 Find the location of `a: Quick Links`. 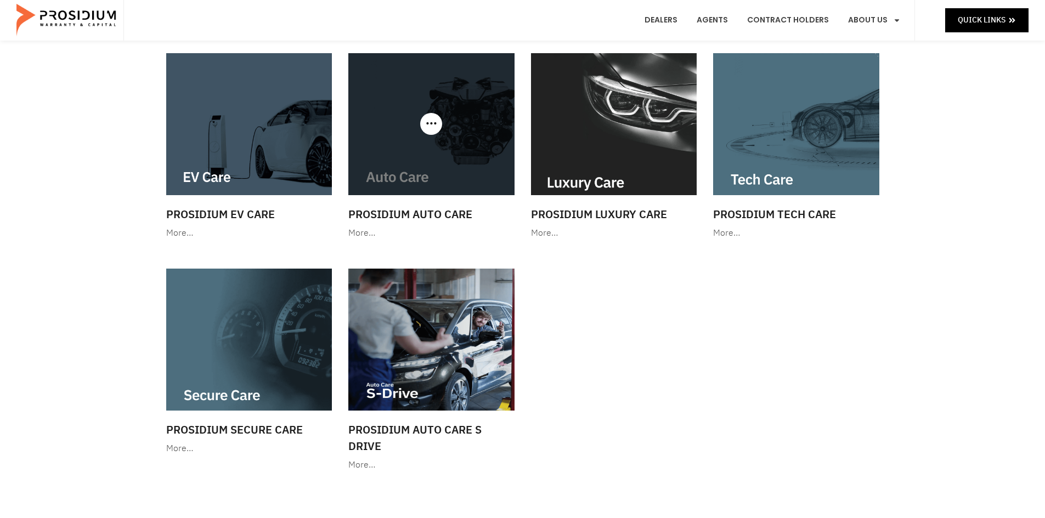

a: Quick Links is located at coordinates (986, 20).